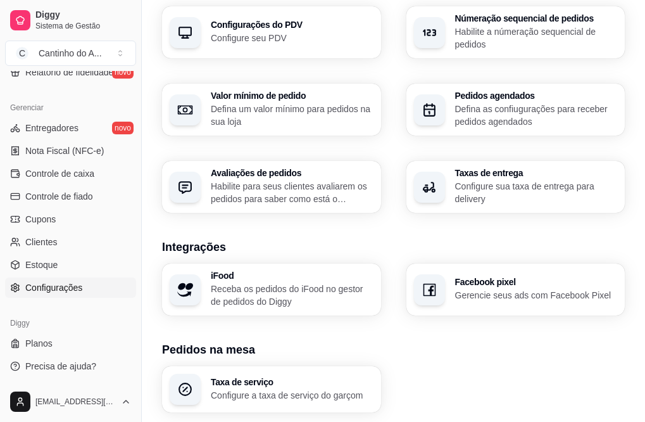 The width and height of the screenshot is (645, 422). What do you see at coordinates (70, 53) in the screenshot?
I see `div: Cantinho do A ...` at bounding box center [70, 53].